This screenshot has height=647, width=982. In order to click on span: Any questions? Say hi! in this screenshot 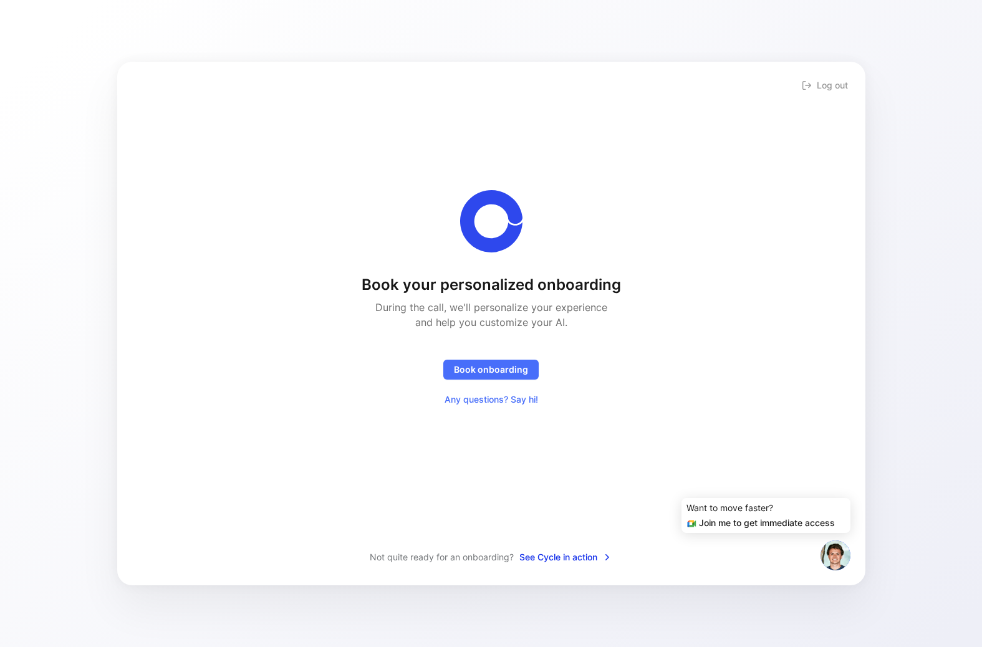, I will do `click(491, 400)`.